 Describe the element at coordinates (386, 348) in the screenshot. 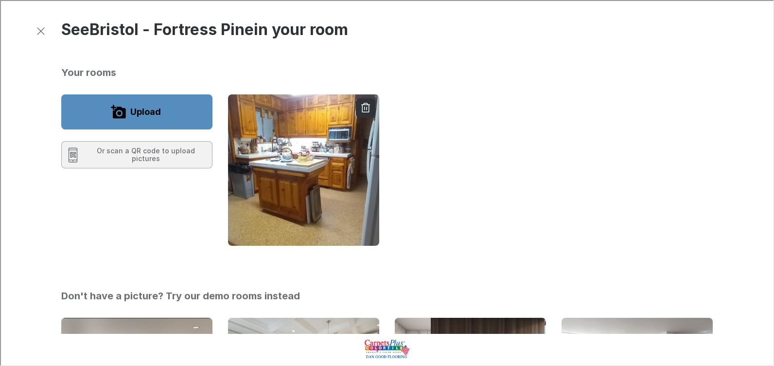

I see `a: Visit Dan Good Flooring homepage` at that location.